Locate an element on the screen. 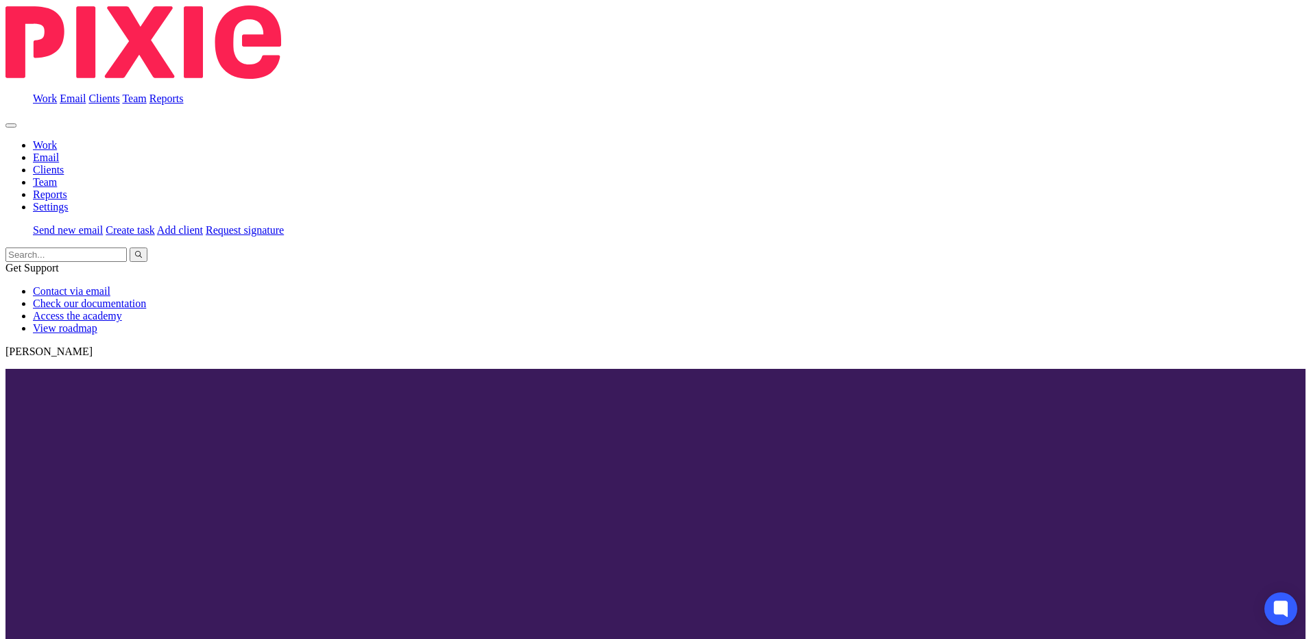 The image size is (1311, 639). a: Contact via email is located at coordinates (71, 291).